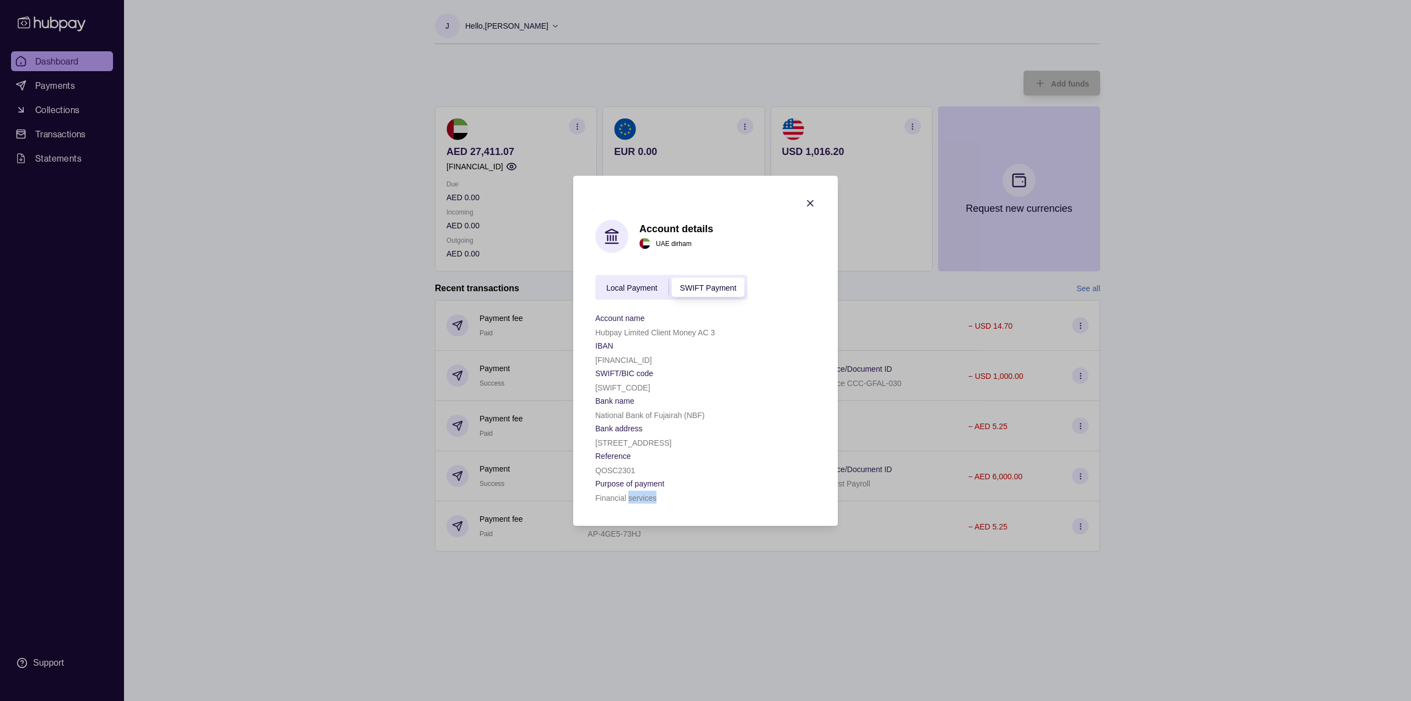 This screenshot has height=701, width=1411. Describe the element at coordinates (676, 229) in the screenshot. I see `h1: Account details` at that location.